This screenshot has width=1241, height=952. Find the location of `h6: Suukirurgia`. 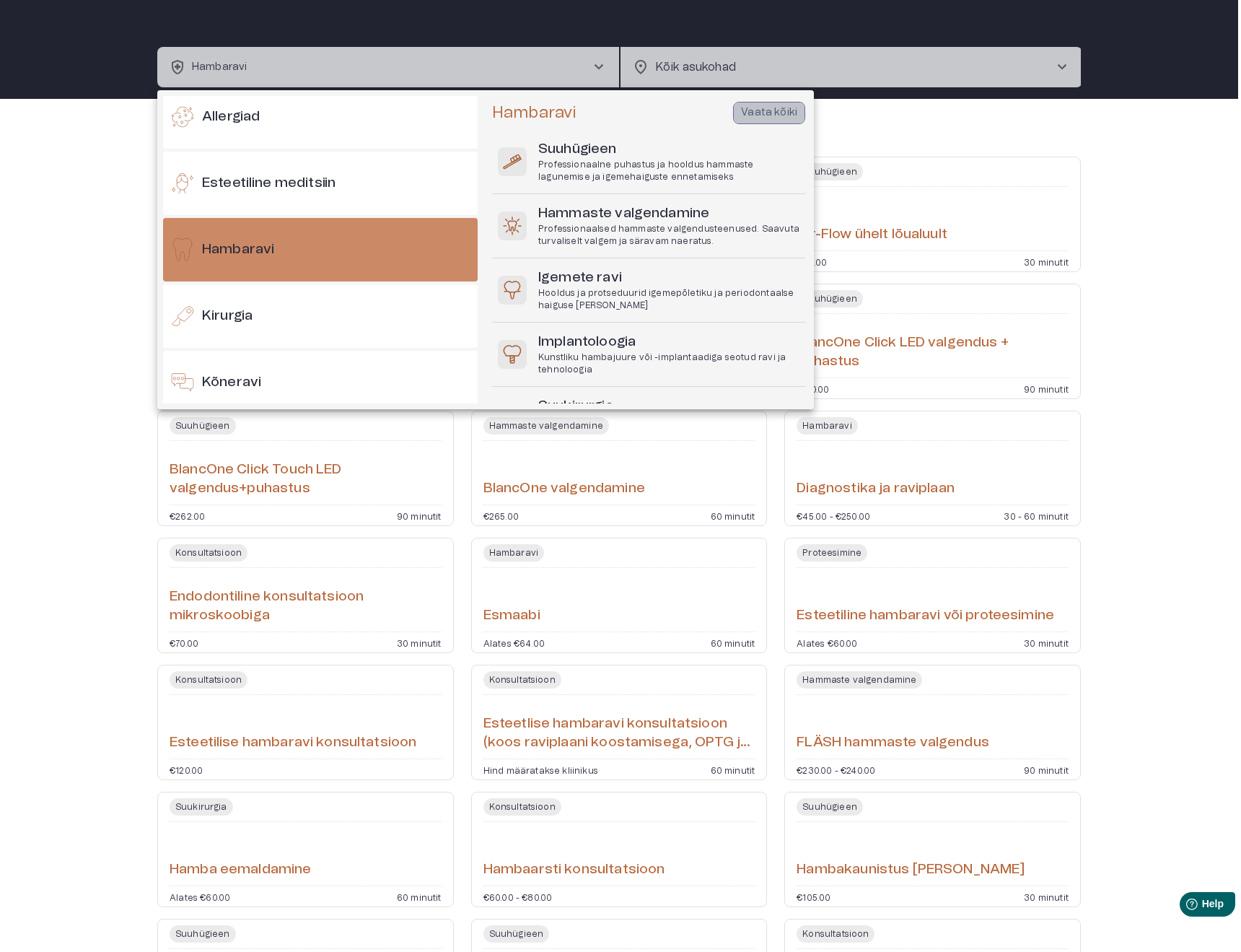

h6: Suukirurgia is located at coordinates (669, 406).